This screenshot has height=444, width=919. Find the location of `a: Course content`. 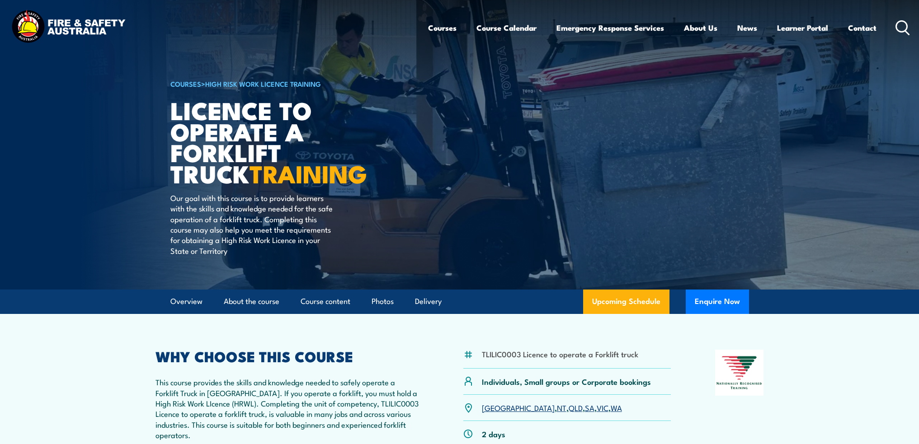

a: Course content is located at coordinates (325, 301).